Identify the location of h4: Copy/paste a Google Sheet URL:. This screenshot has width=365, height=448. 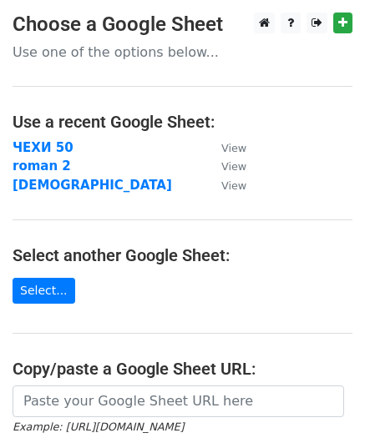
(182, 369).